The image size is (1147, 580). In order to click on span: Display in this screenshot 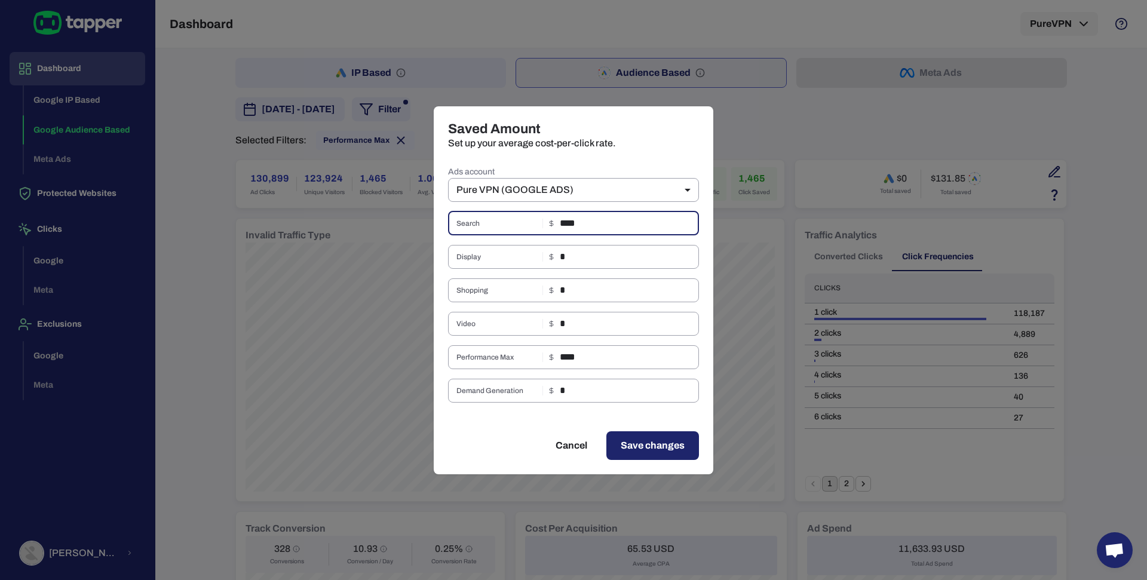, I will do `click(497, 257)`.